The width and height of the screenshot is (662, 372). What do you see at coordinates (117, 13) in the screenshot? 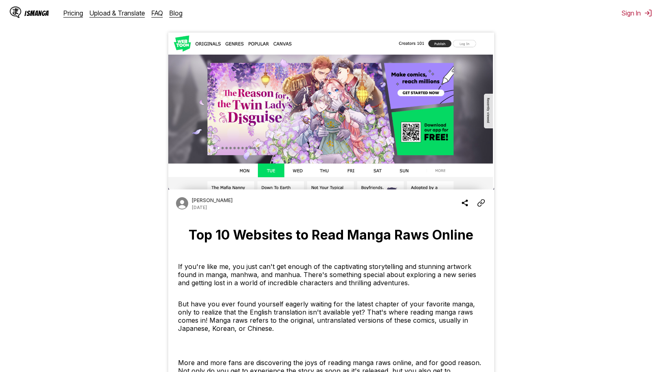
I see `a: Upload & Translate` at bounding box center [117, 13].